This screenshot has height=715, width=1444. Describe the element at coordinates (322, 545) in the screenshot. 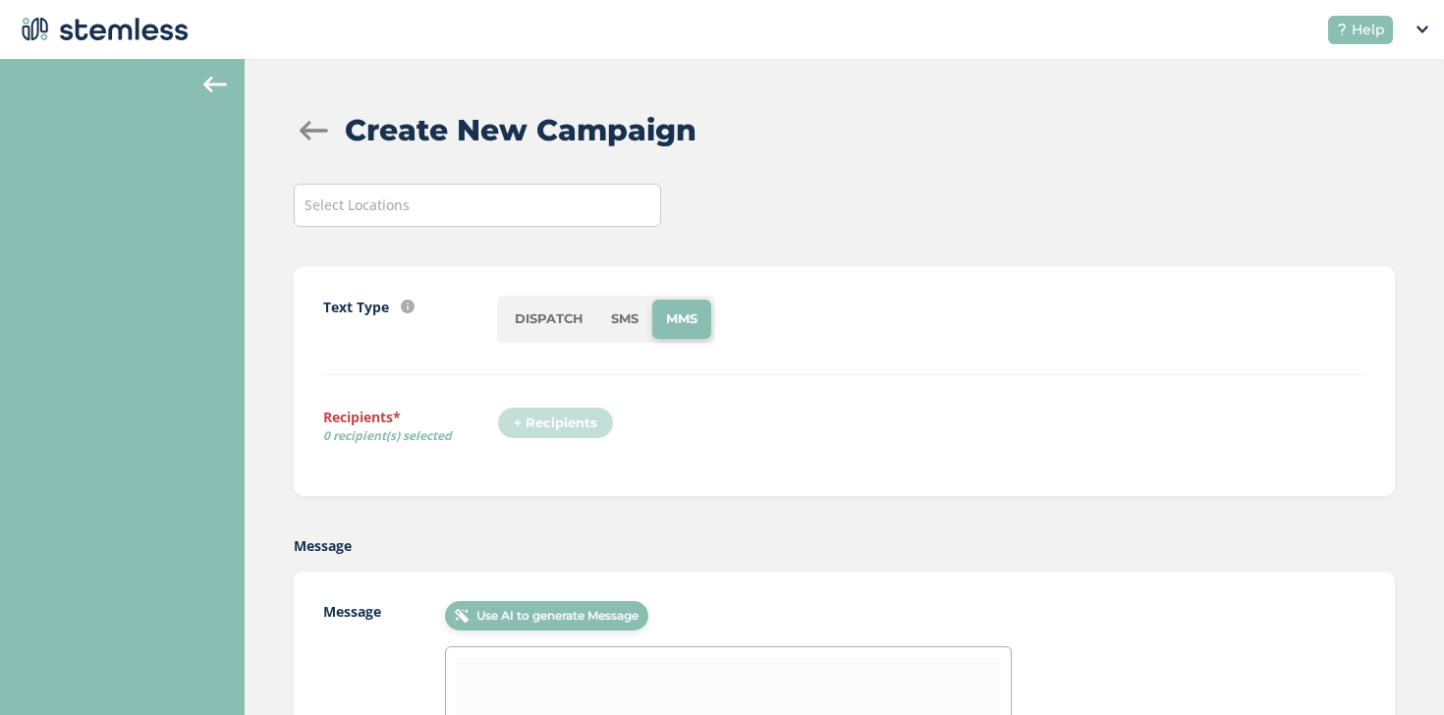

I see `label: Message` at that location.